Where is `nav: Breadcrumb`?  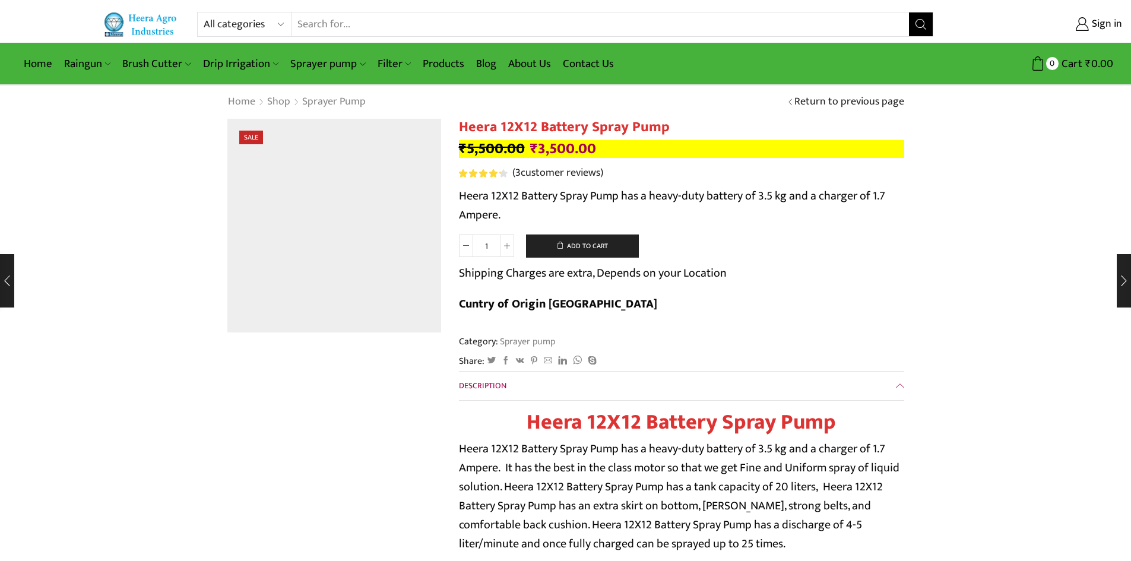
nav: Breadcrumb is located at coordinates (297, 102).